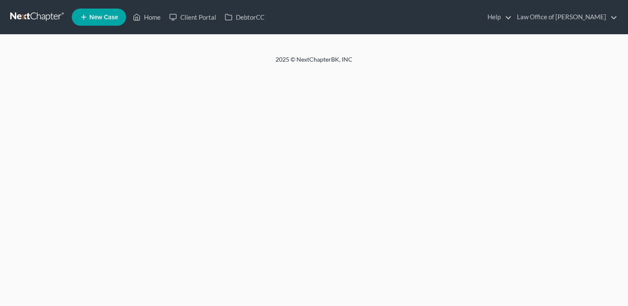 The height and width of the screenshot is (306, 628). What do you see at coordinates (99, 17) in the screenshot?
I see `new-legal-case-button: New Case` at bounding box center [99, 17].